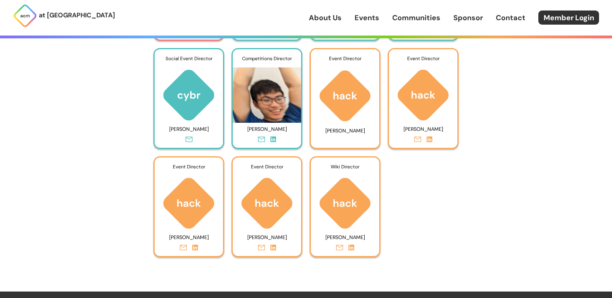  Describe the element at coordinates (267, 59) in the screenshot. I see `div: Competitions Director` at that location.